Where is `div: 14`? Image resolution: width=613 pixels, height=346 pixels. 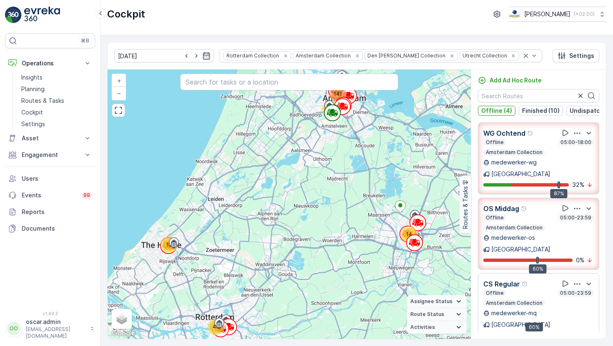
div: 14 is located at coordinates (409, 235).